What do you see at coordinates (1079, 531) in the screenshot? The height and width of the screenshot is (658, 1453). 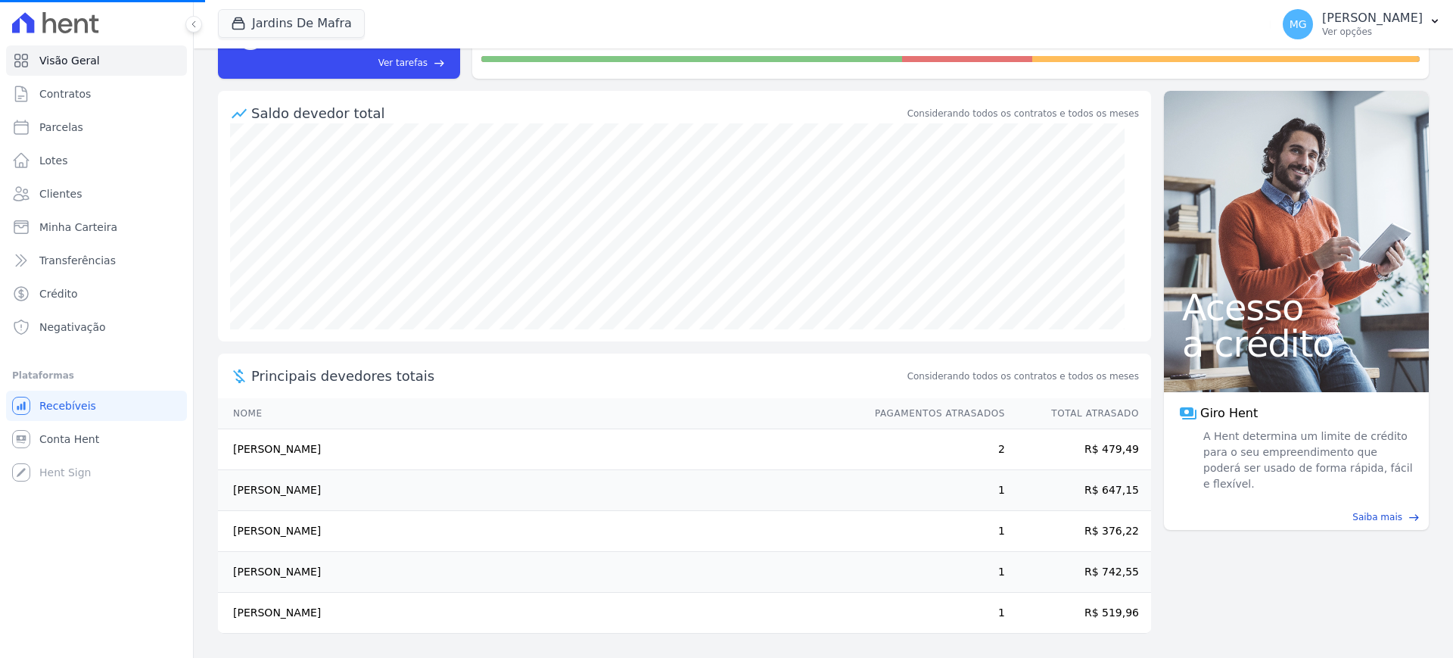 I see `td: R$ 376,22` at bounding box center [1079, 531].